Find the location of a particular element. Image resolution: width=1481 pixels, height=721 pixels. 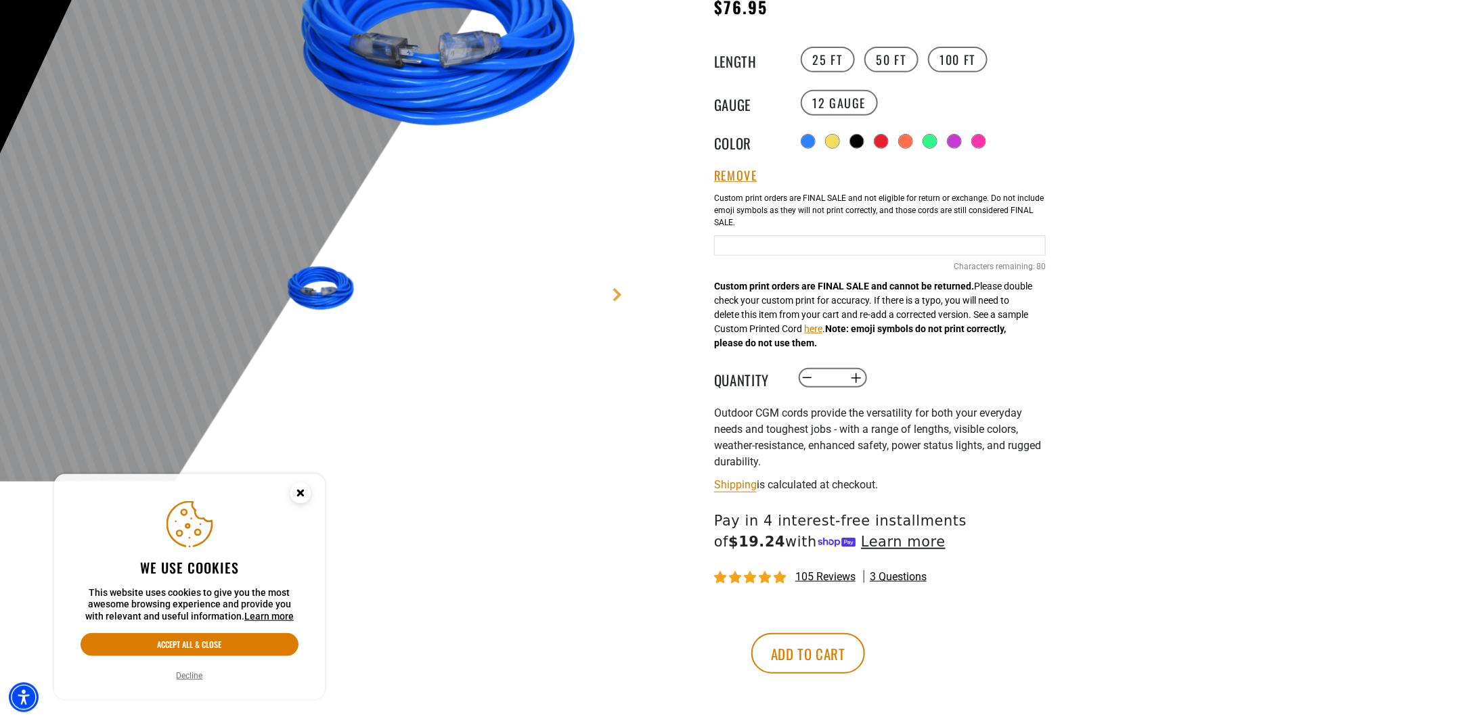

button: Add to cart is located at coordinates (808, 654).